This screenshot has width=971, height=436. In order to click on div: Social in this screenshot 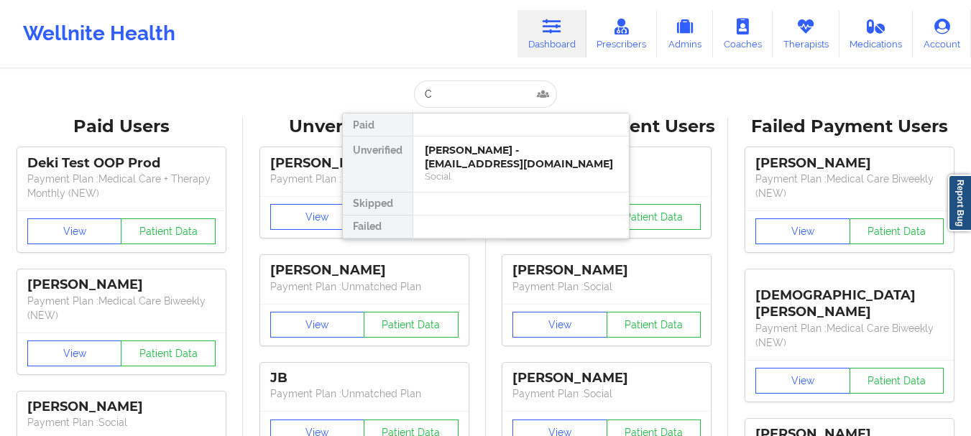, I will do `click(521, 176)`.